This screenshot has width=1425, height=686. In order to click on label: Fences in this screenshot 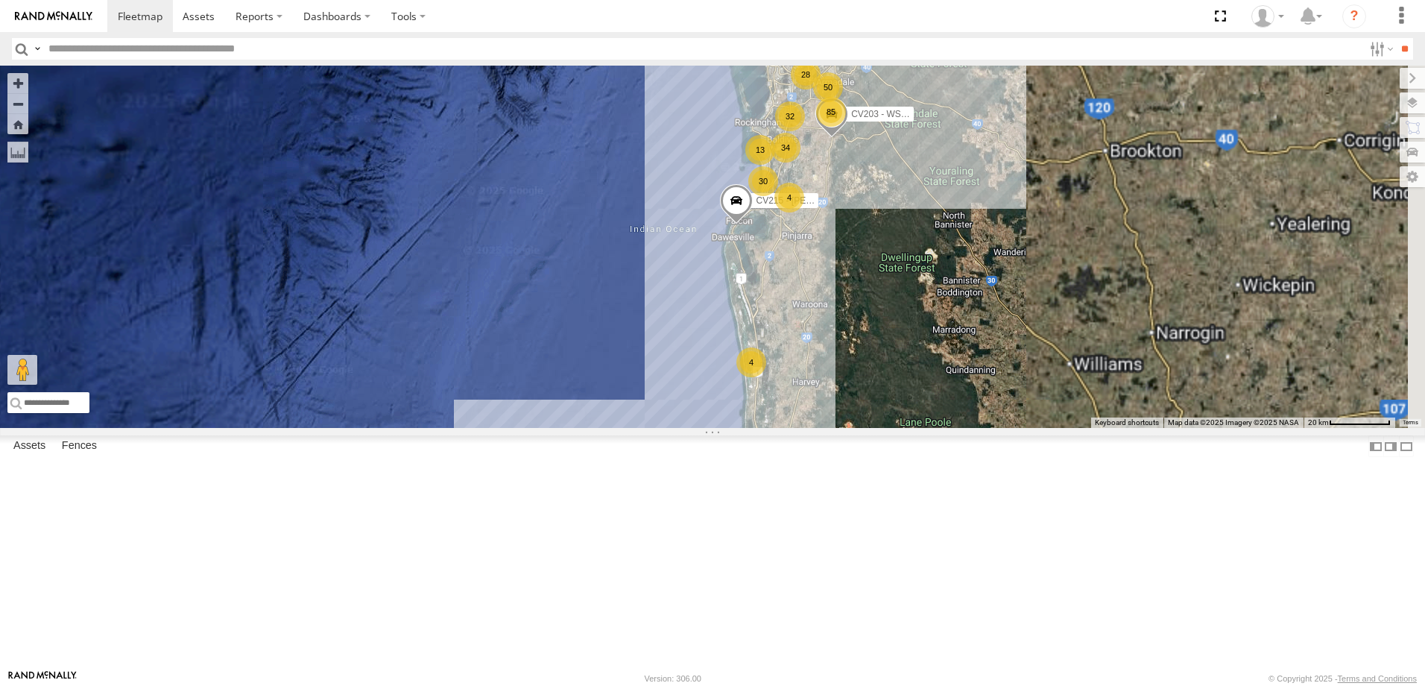, I will do `click(79, 447)`.